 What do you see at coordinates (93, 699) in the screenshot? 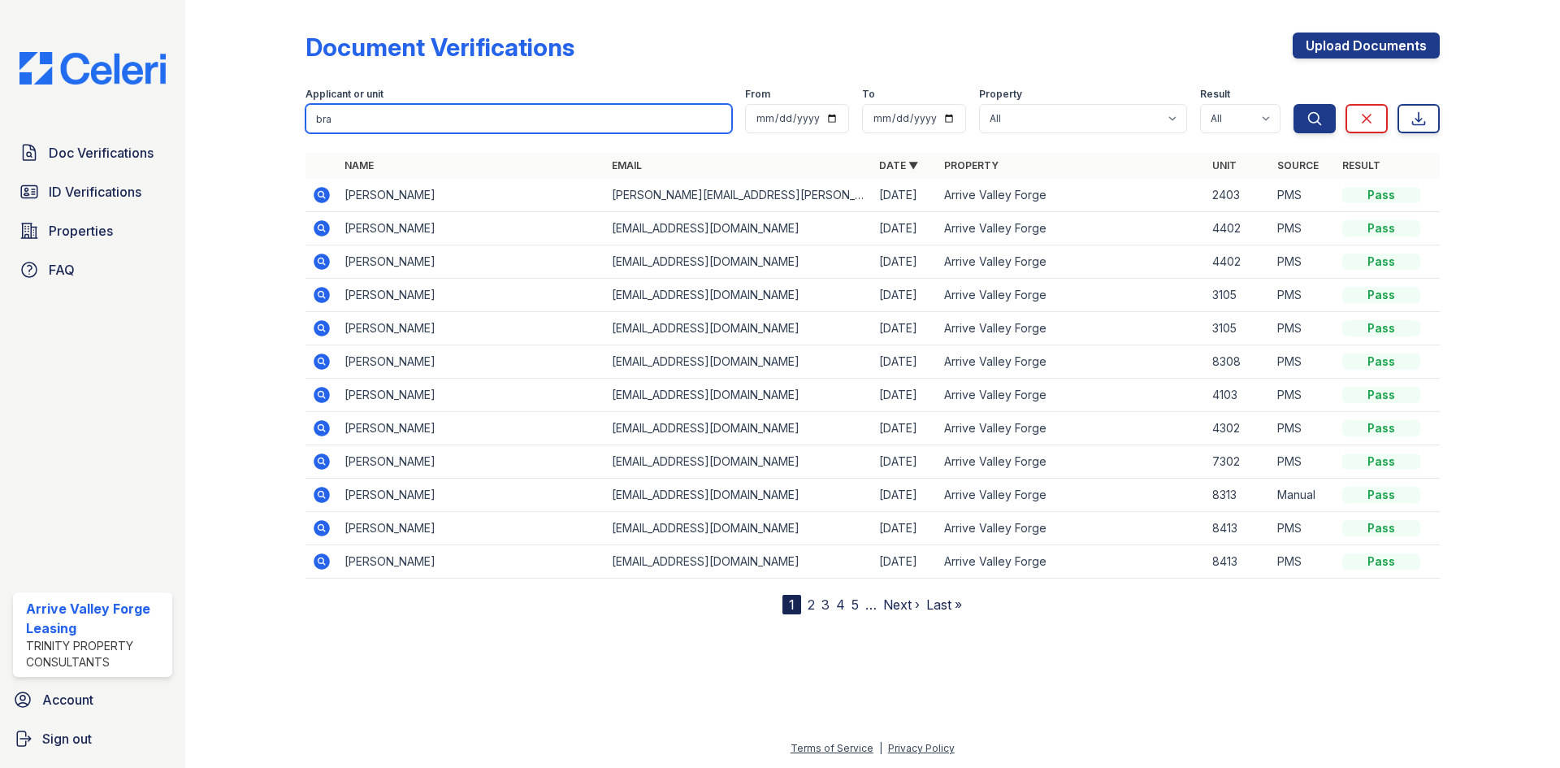
I see `a: Account` at bounding box center [93, 699].